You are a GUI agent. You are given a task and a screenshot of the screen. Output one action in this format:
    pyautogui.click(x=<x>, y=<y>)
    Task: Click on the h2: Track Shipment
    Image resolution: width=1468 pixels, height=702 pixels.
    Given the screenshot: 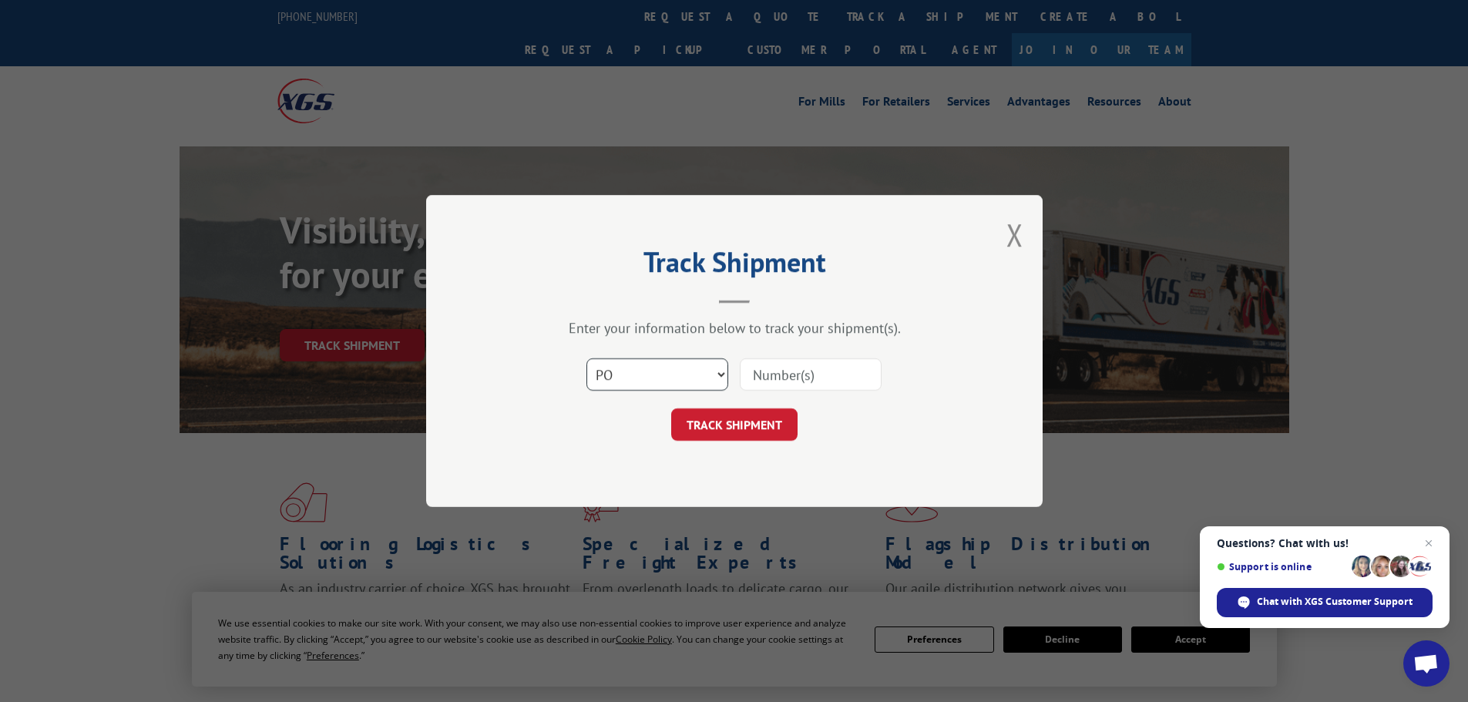 What is the action you would take?
    pyautogui.click(x=735, y=266)
    